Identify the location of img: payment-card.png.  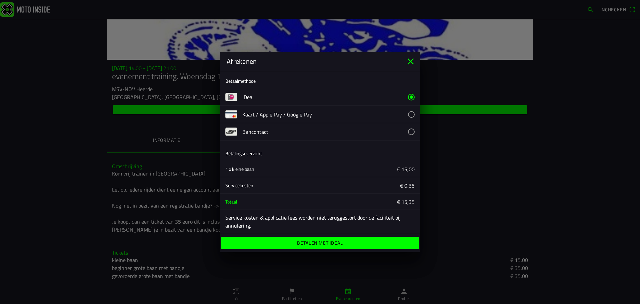
(231, 114).